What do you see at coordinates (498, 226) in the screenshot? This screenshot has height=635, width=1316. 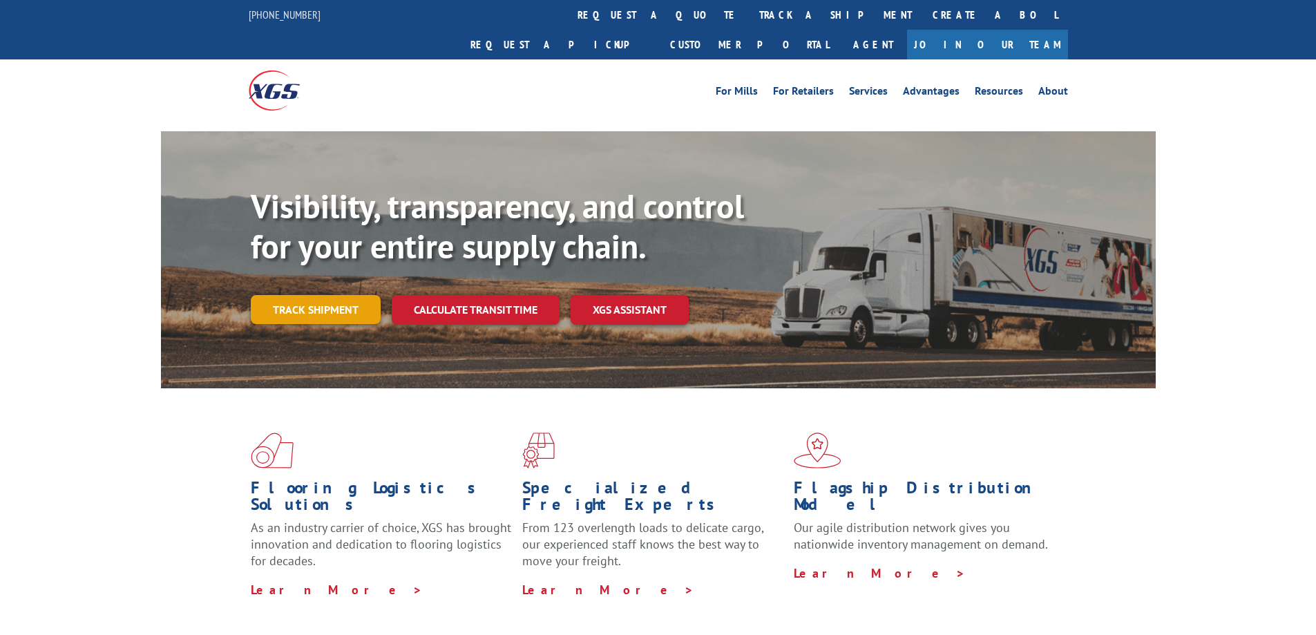 I see `b: Visibility, transparency, and control for your entire supply chain.` at bounding box center [498, 226].